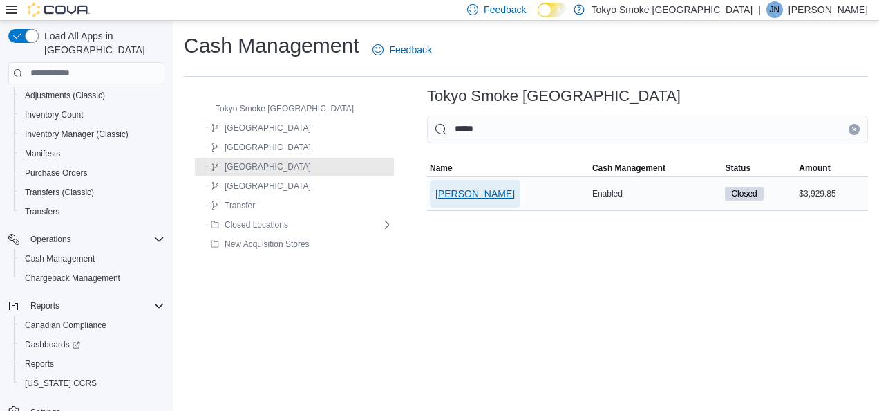  Describe the element at coordinates (42, 153) in the screenshot. I see `a: Manifests` at that location.